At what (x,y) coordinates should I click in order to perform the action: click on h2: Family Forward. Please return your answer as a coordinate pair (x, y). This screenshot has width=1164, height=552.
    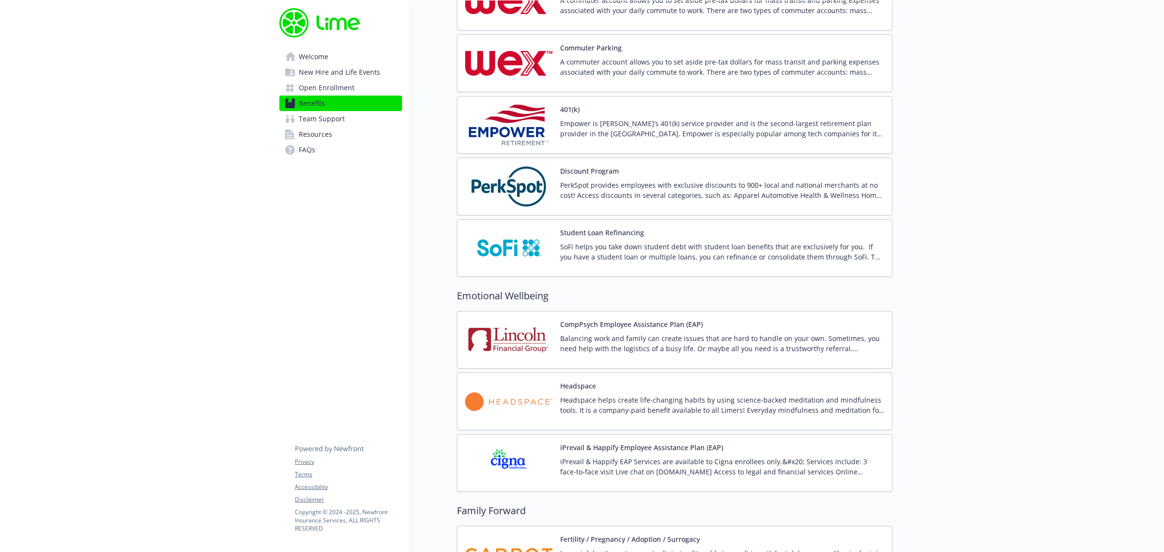
    Looking at the image, I should click on (675, 511).